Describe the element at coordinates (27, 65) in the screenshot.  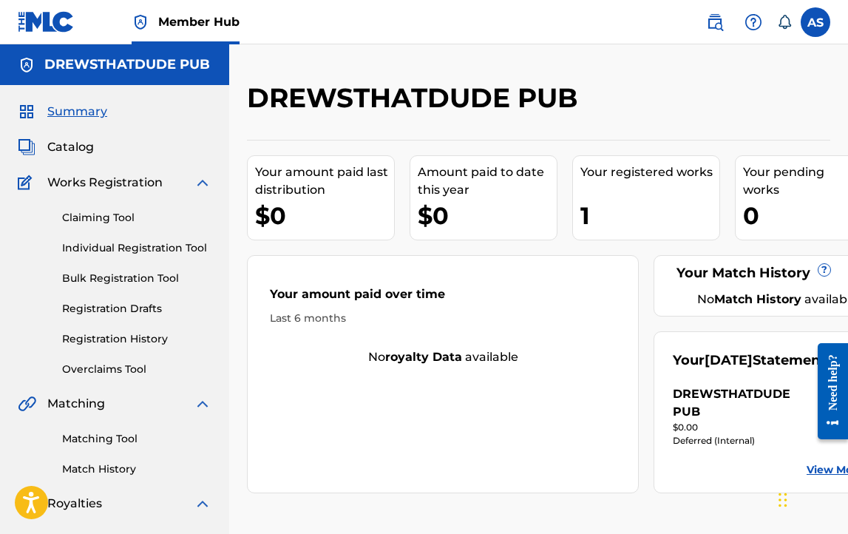
I see `img: Accounts` at that location.